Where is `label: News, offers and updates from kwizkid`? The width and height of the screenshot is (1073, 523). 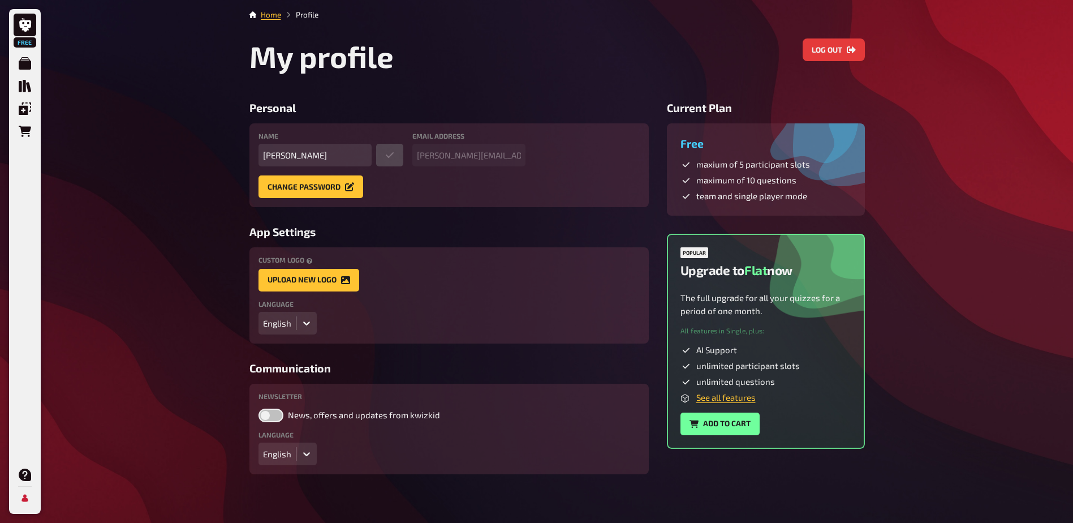
label: News, offers and updates from kwizkid is located at coordinates (449, 415).